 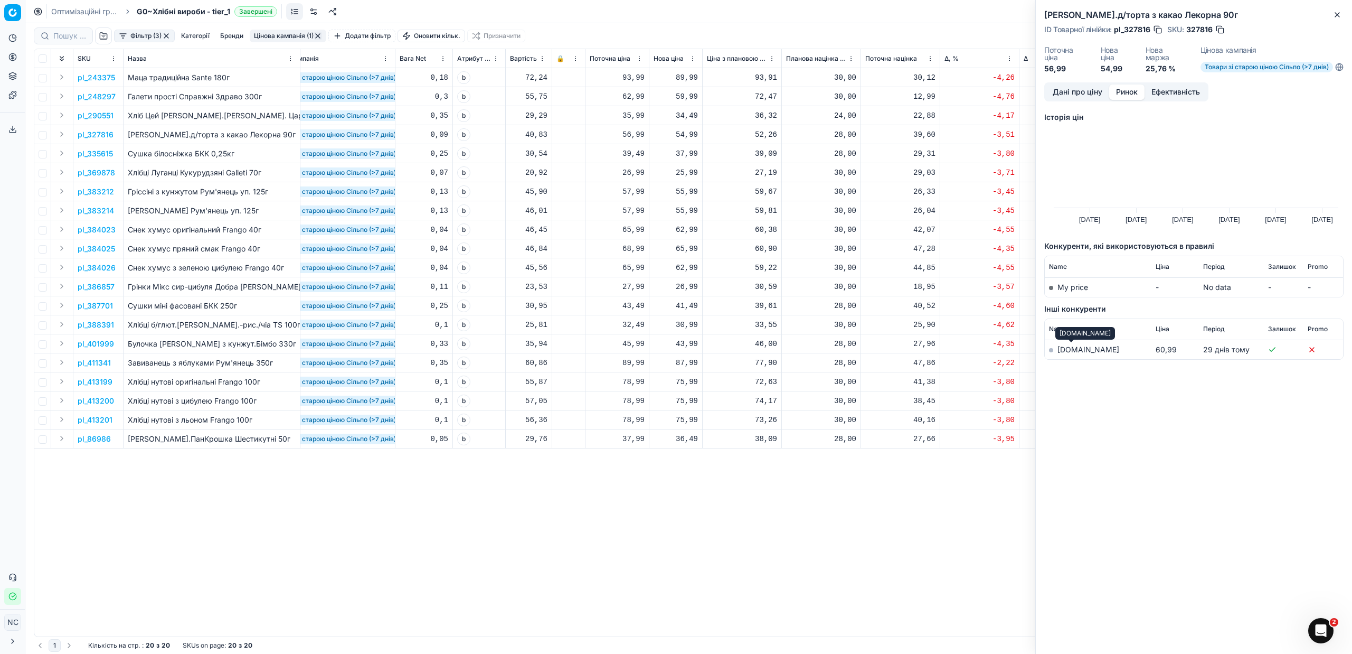 What do you see at coordinates (1066, 69) in the screenshot?
I see `dd: 56,99` at bounding box center [1066, 69].